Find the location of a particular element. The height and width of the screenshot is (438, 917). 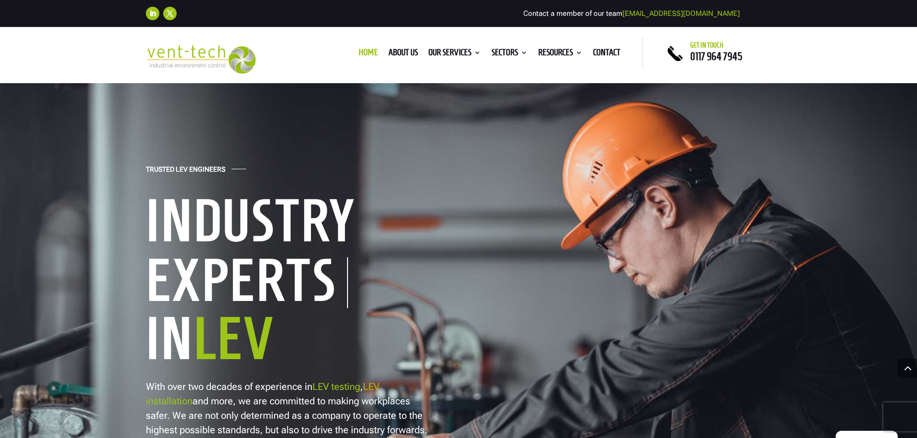

img: 2023-09-27T08_35_16.549ZVENT-TECH---Clear-background is located at coordinates (201, 59).